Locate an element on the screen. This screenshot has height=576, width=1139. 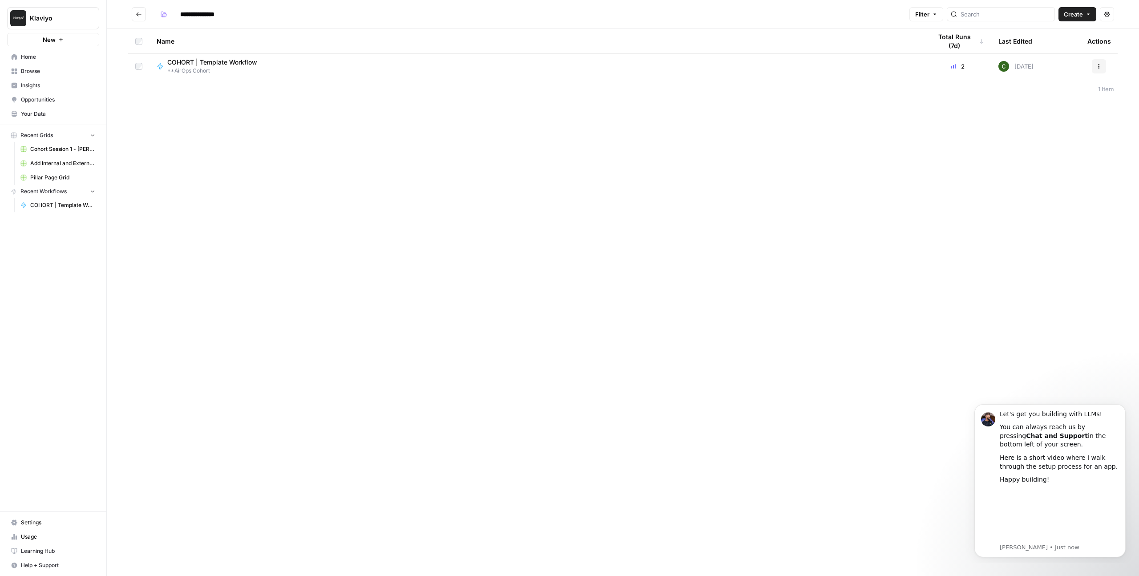
span: Klaviyo is located at coordinates (57, 18).